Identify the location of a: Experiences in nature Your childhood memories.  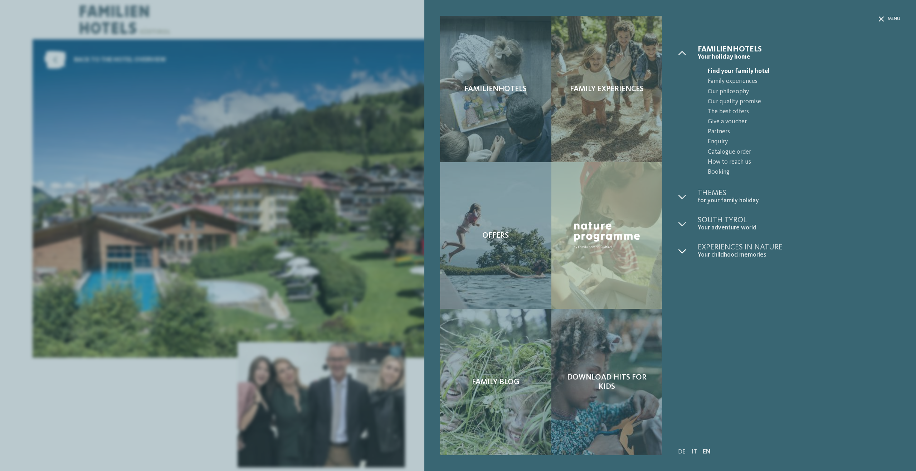
(799, 251).